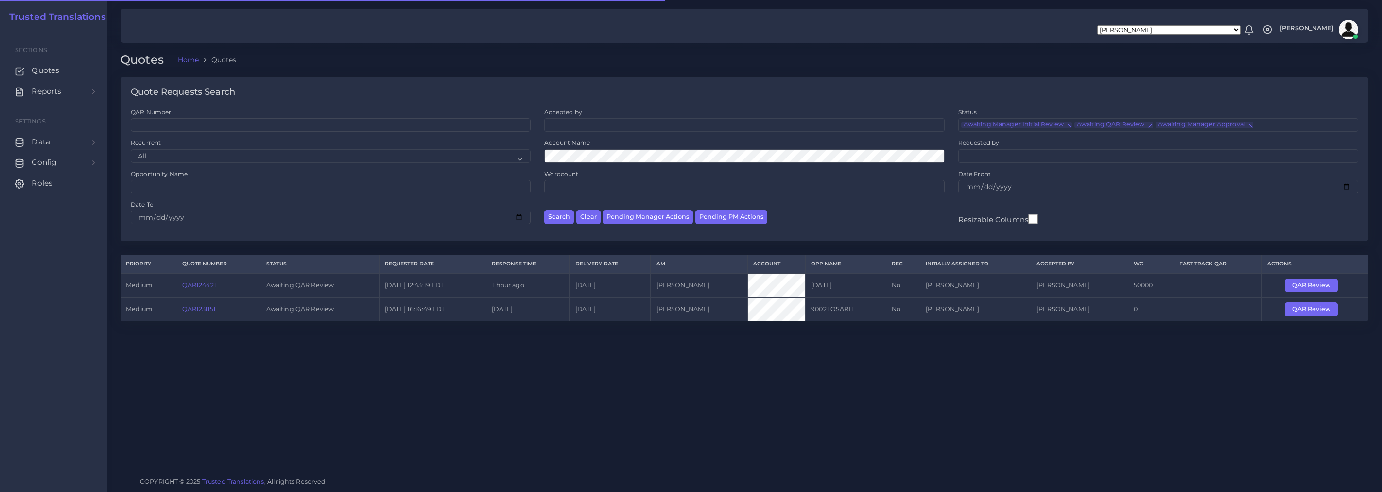  Describe the element at coordinates (1349, 30) in the screenshot. I see `img: avatar` at that location.